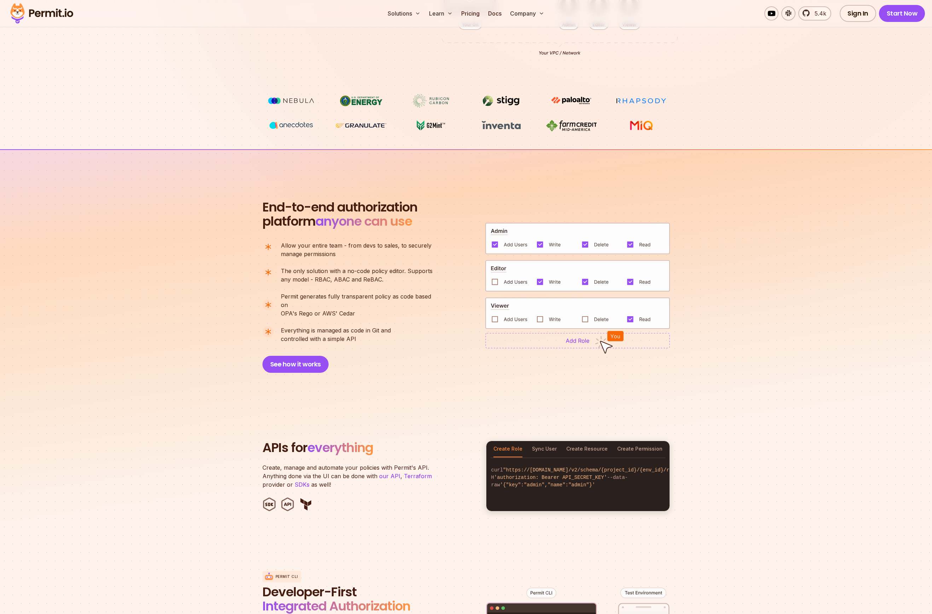 Image resolution: width=932 pixels, height=614 pixels. Describe the element at coordinates (360, 305) in the screenshot. I see `p: OPA's Rego or AWS' Cedar` at that location.